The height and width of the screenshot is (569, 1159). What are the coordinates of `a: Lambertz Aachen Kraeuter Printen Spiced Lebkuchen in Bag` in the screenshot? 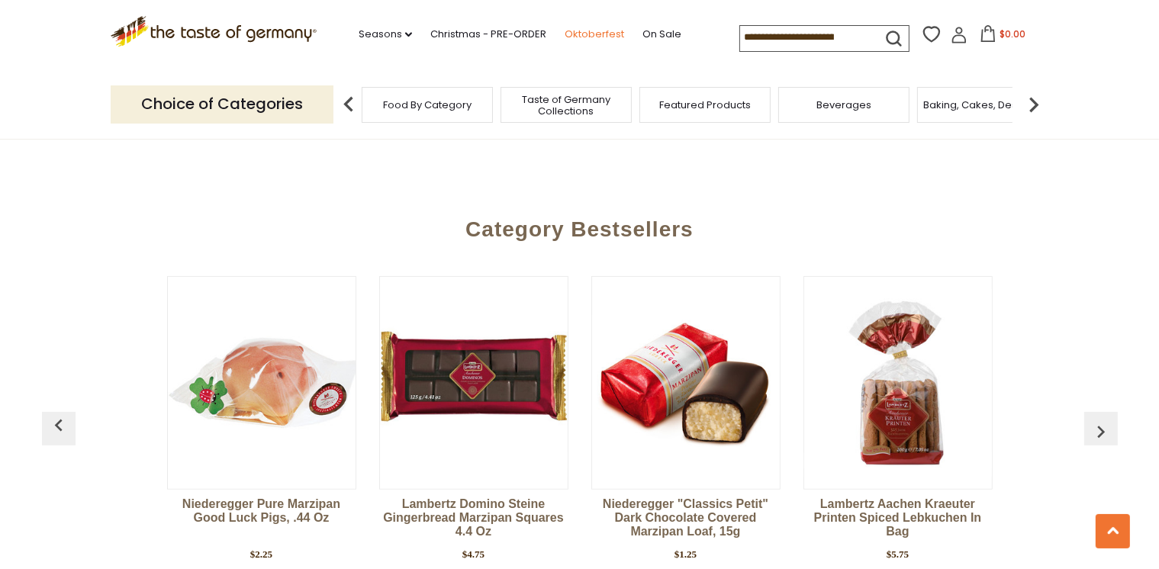 It's located at (898, 521).